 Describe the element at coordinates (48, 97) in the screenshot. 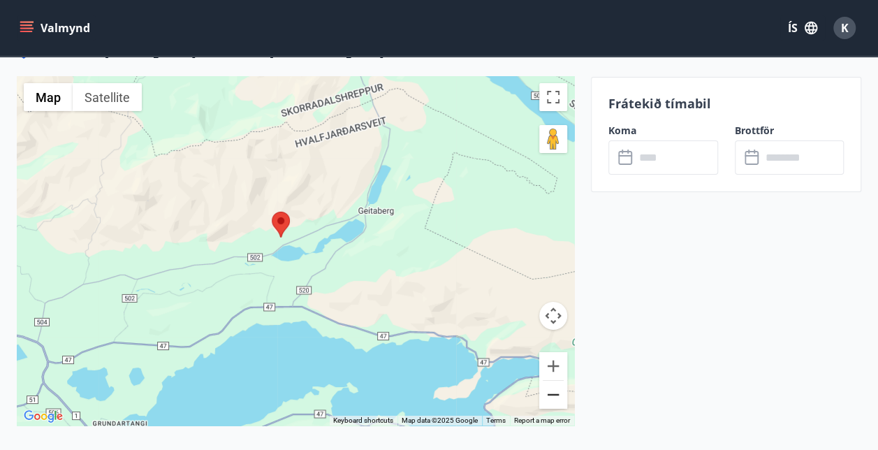

I see `button: Show street map` at that location.